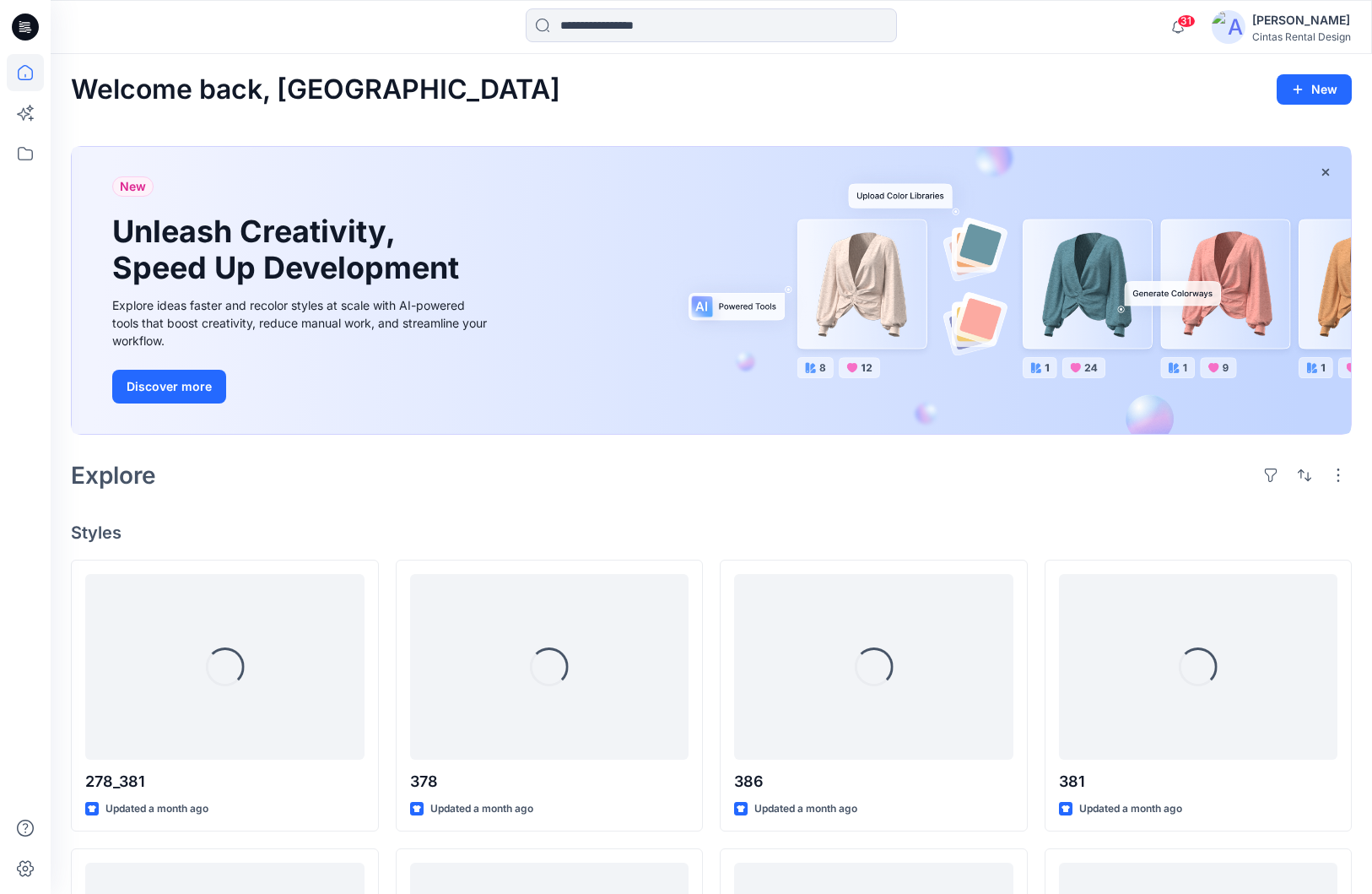 The height and width of the screenshot is (894, 1372). What do you see at coordinates (113, 476) in the screenshot?
I see `h2: Explore` at bounding box center [113, 476].